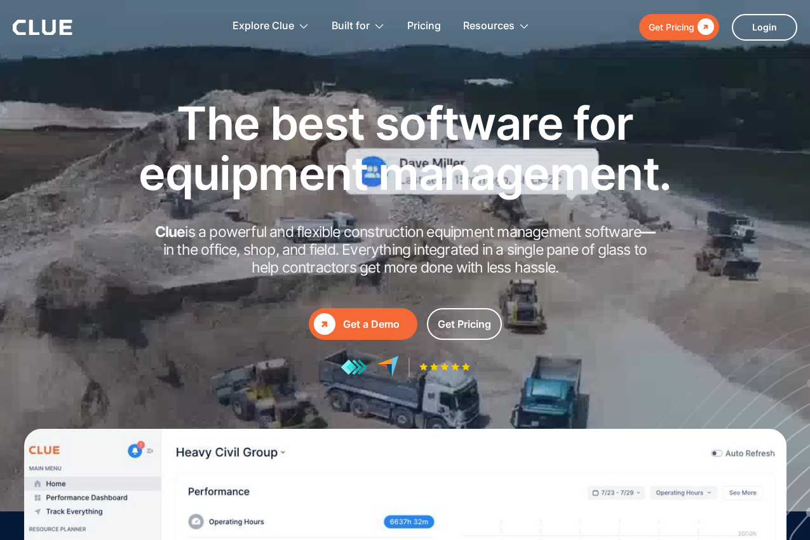 Image resolution: width=810 pixels, height=540 pixels. I want to click on h2: is a powerful and flexible construction equipment management software in the office, shop, and fi..., so click(405, 250).